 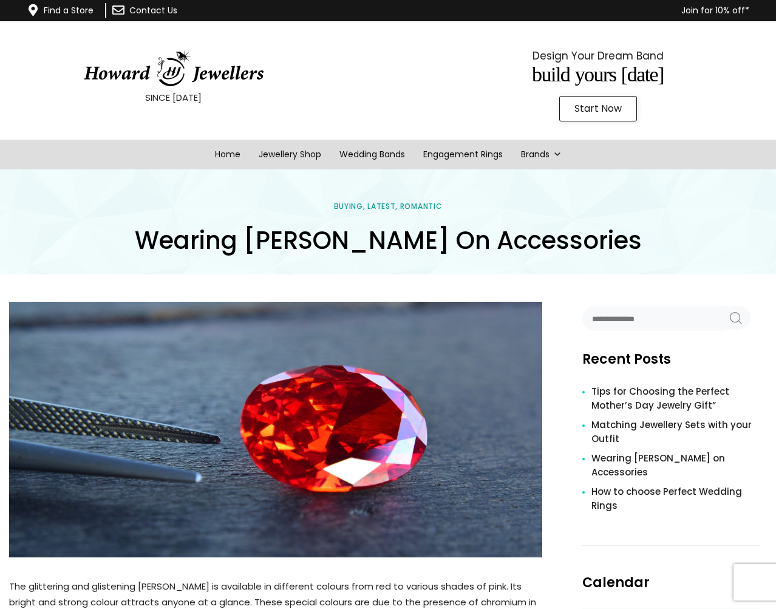 What do you see at coordinates (626, 359) in the screenshot?
I see `span: Recent Posts` at bounding box center [626, 359].